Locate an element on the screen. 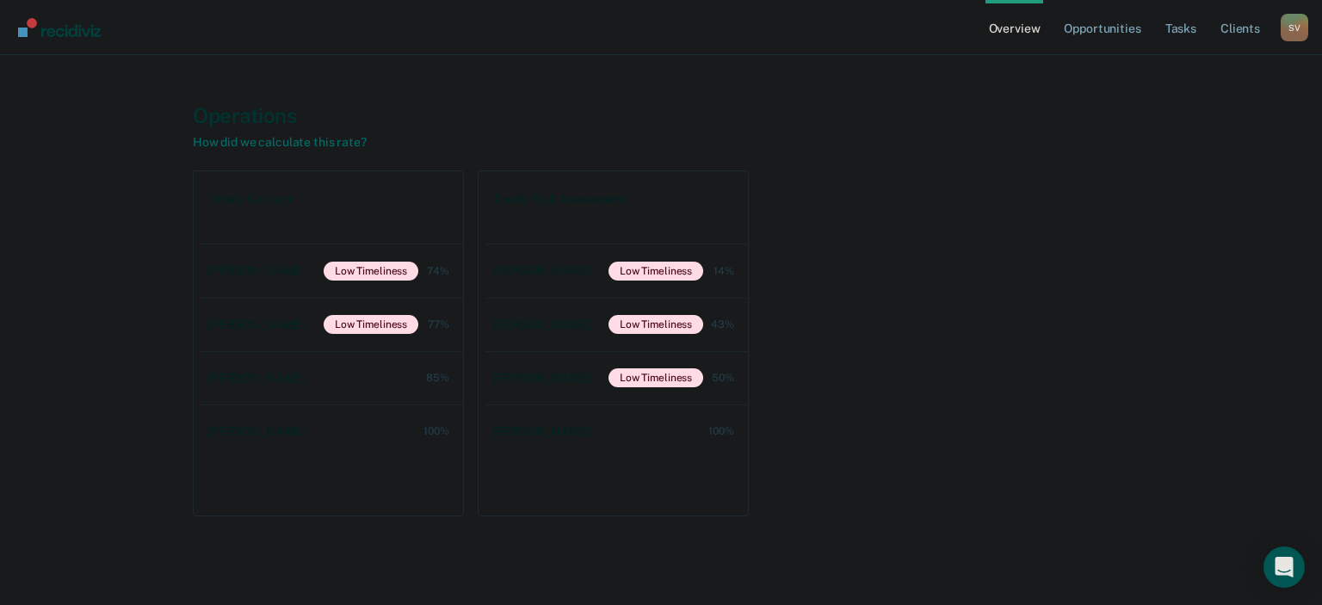  div: 85% is located at coordinates (437, 378).